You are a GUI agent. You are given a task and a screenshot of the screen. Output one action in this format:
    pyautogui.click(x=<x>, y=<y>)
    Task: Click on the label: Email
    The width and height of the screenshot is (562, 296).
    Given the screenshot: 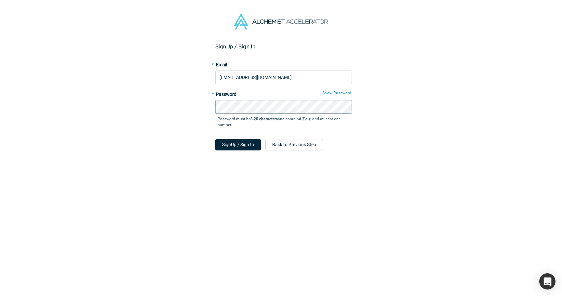 What is the action you would take?
    pyautogui.click(x=284, y=64)
    